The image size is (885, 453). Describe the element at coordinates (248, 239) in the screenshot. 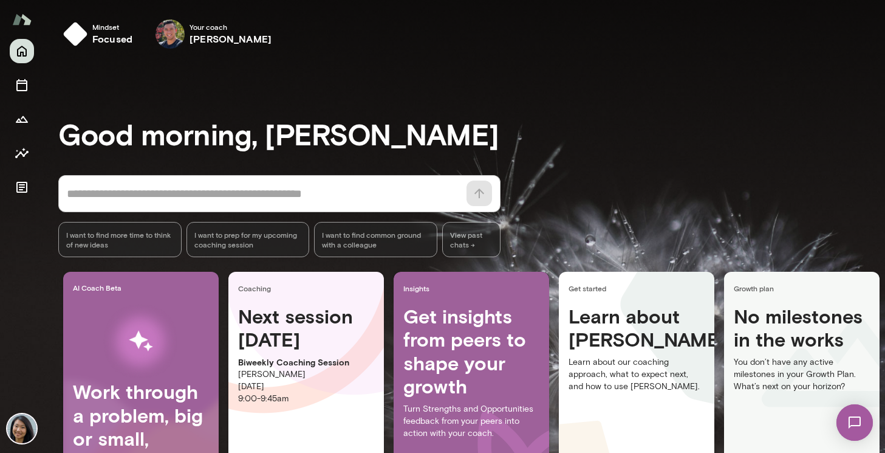

I see `div: I want to prep for my upcoming coaching session` at that location.